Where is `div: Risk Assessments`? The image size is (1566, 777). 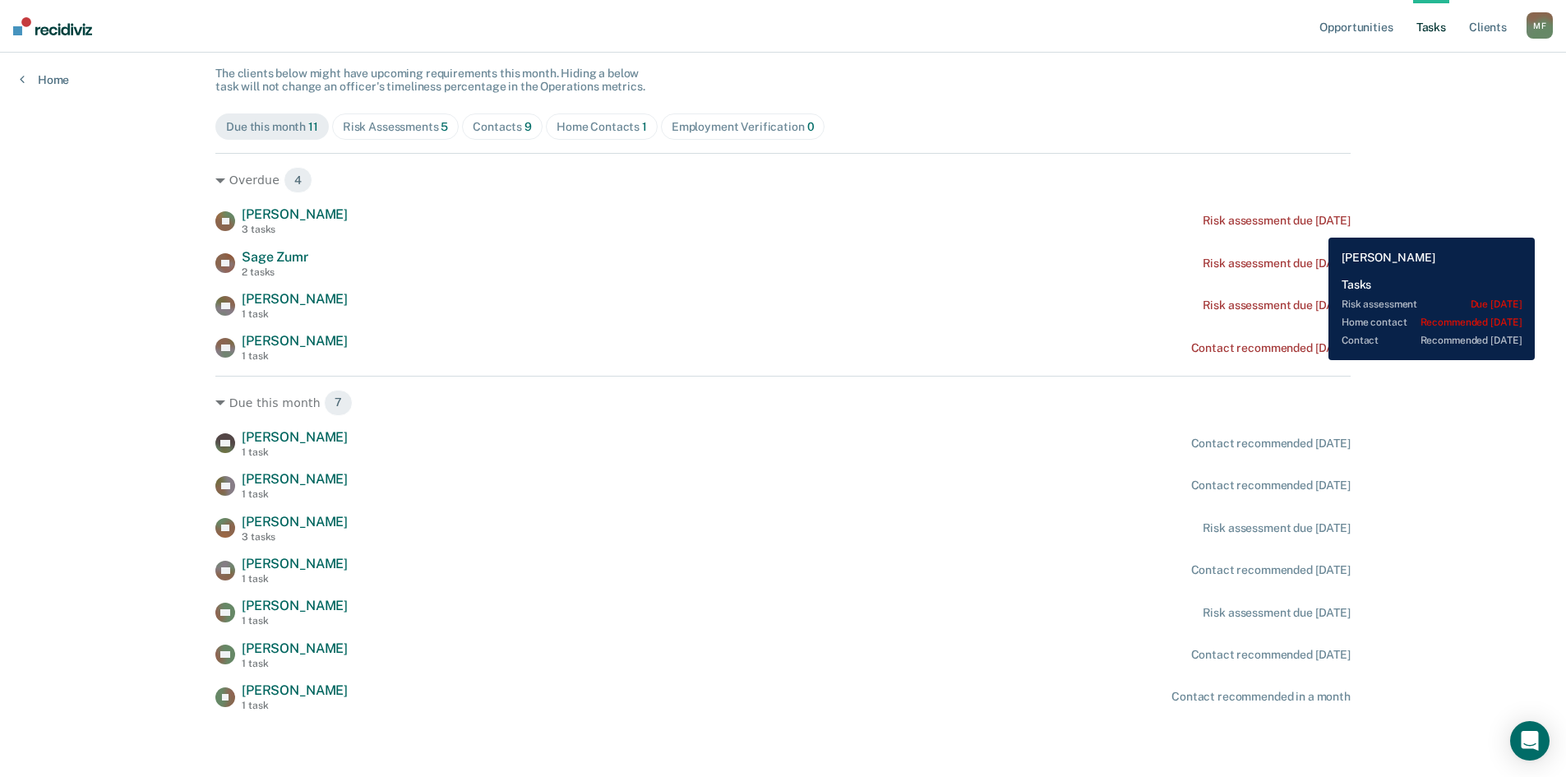 div: Risk Assessments is located at coordinates (395, 127).